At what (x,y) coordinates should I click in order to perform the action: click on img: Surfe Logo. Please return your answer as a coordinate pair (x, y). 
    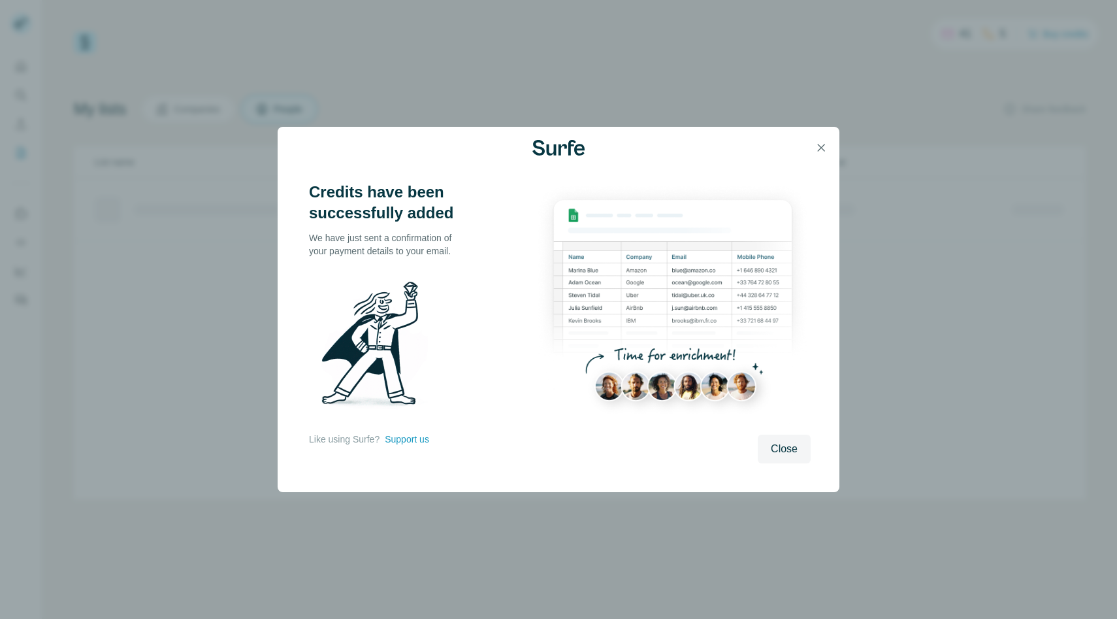
    Looking at the image, I should click on (559, 148).